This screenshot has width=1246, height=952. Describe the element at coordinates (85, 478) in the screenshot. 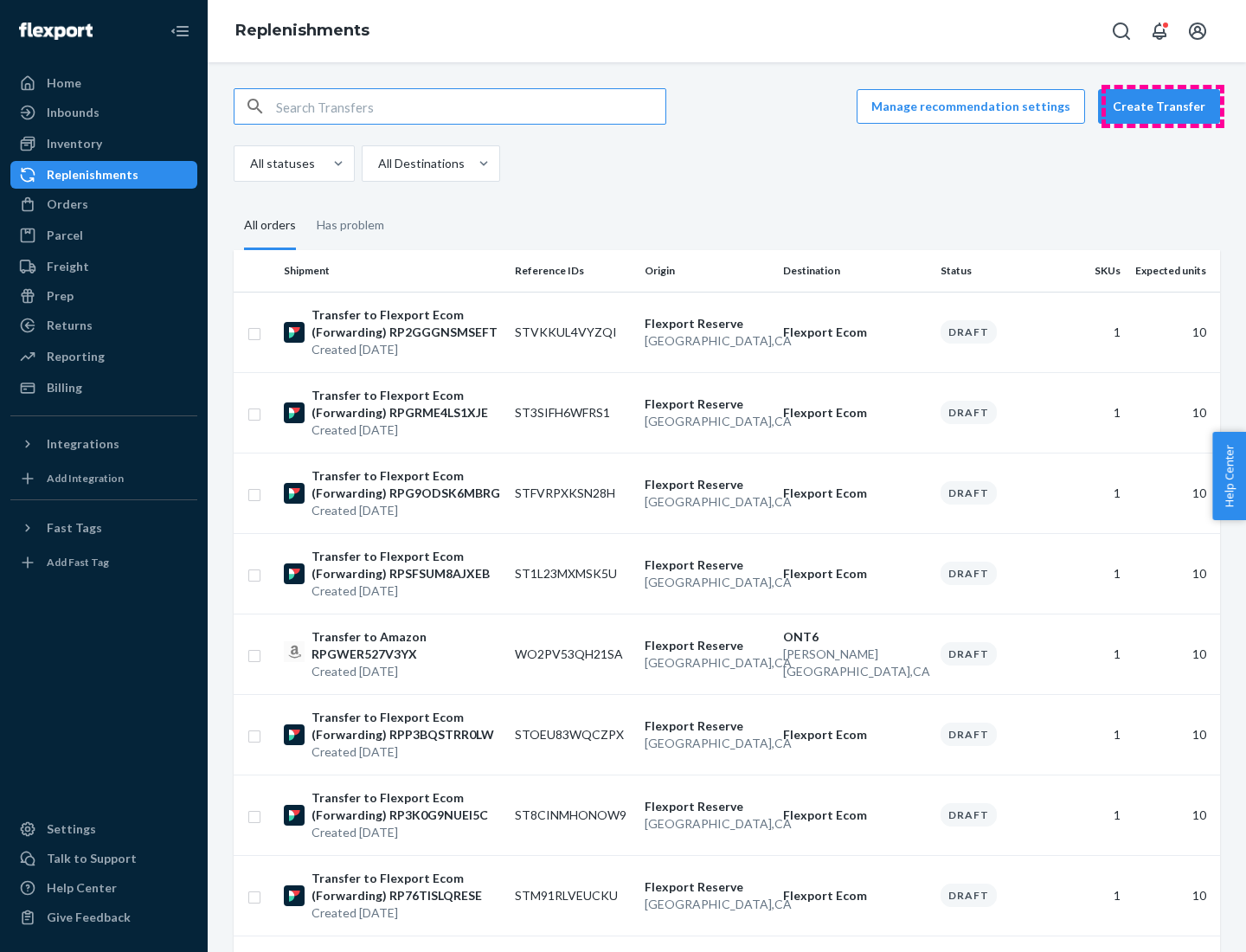

I see `div: Add Integration` at that location.